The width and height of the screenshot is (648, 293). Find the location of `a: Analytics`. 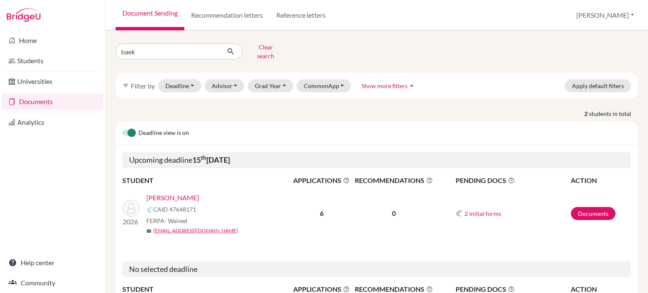

a: Analytics is located at coordinates (52, 122).